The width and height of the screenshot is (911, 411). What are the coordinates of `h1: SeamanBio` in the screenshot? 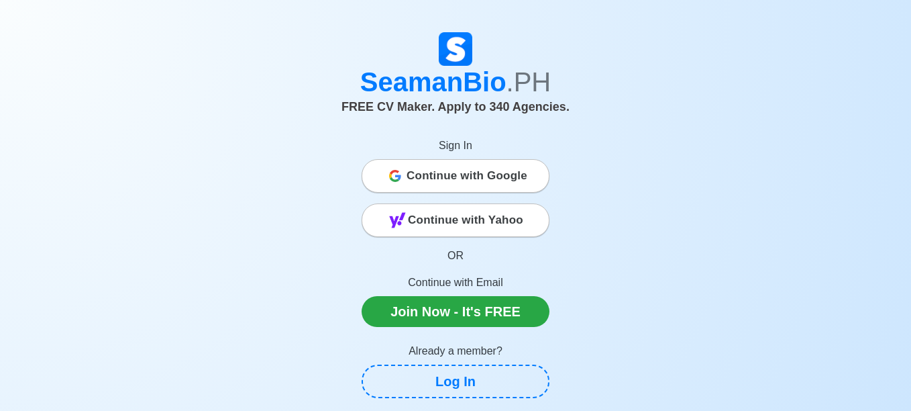 It's located at (456, 82).